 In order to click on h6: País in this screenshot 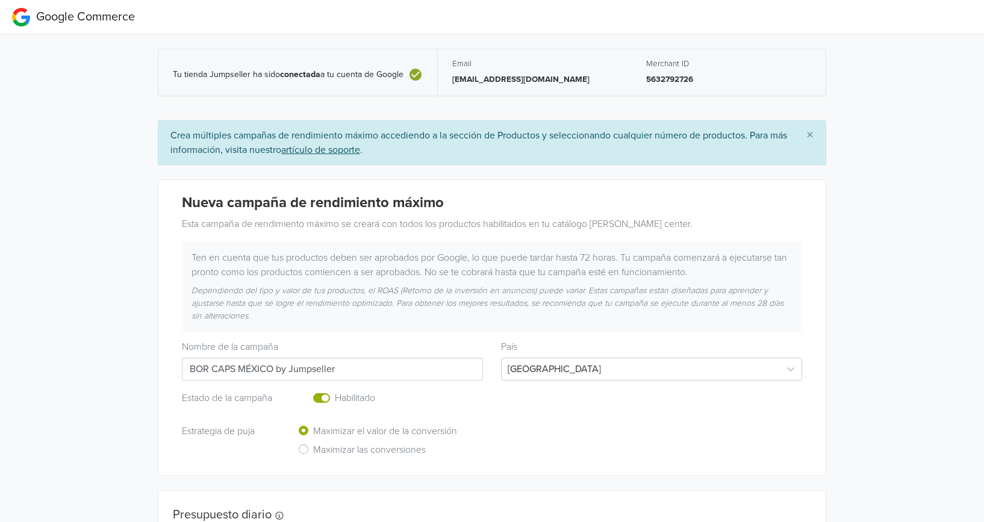, I will do `click(652, 347)`.